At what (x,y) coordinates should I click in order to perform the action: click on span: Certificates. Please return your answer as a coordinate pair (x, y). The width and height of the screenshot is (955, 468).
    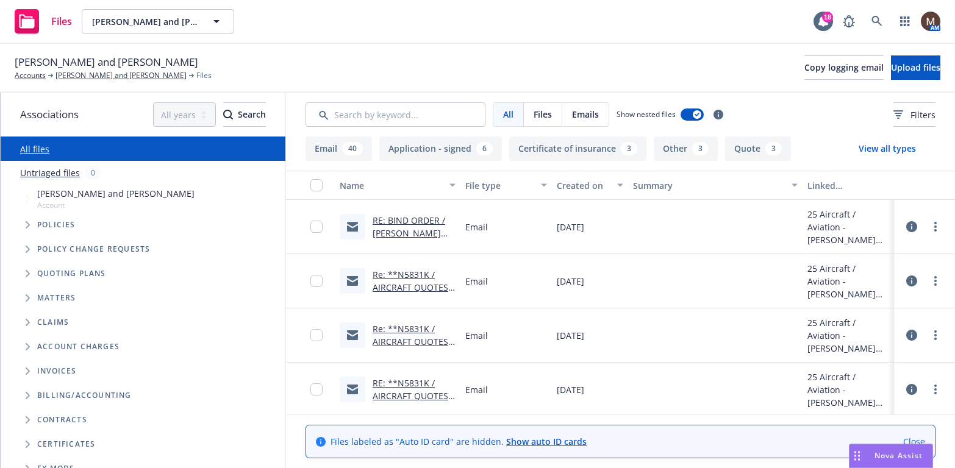
    Looking at the image, I should click on (66, 445).